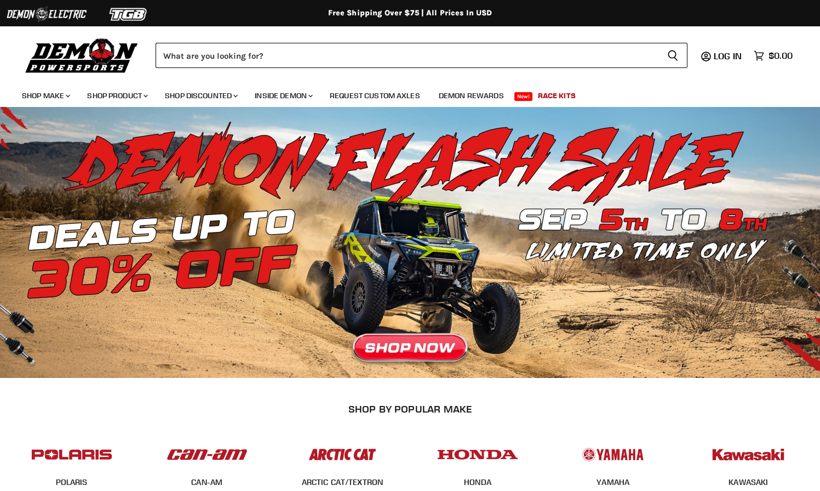  Describe the element at coordinates (728, 56) in the screenshot. I see `span: Log in` at that location.